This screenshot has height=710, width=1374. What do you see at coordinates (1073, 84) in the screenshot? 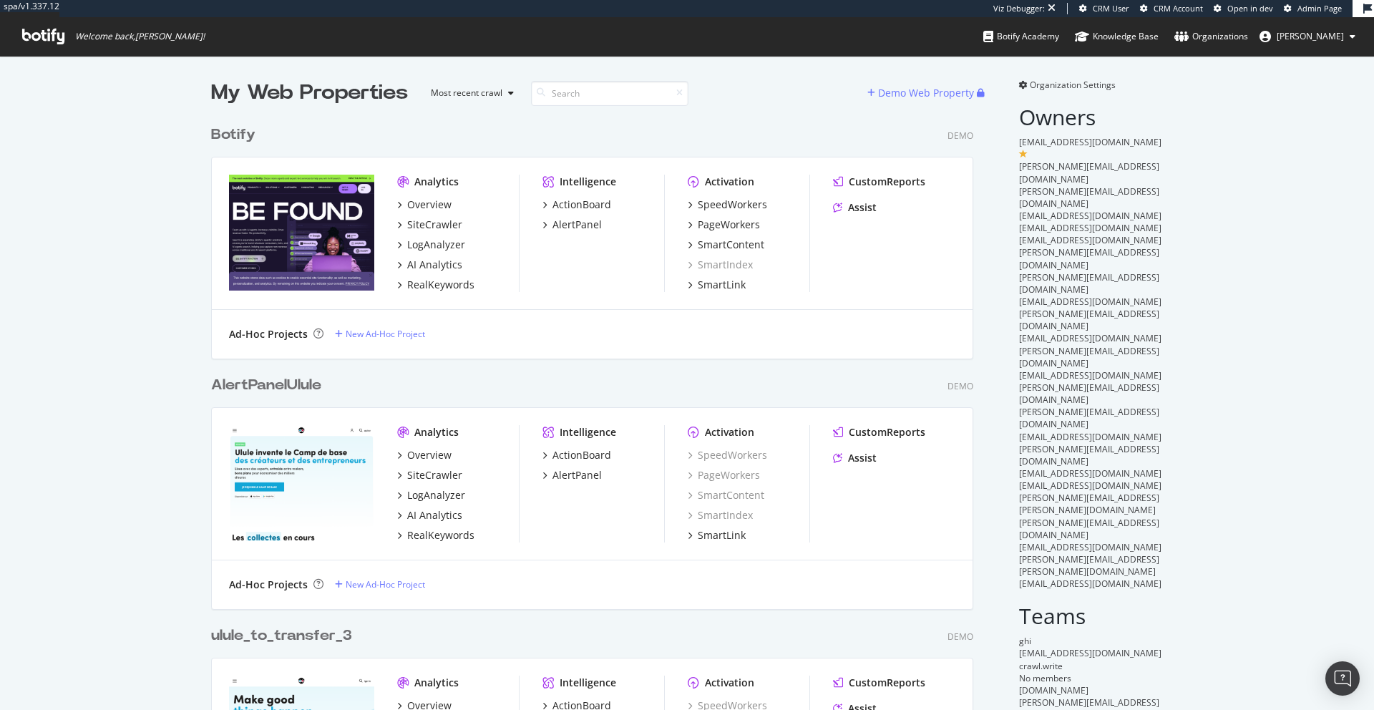
I see `span: Organization Settings` at bounding box center [1073, 84].